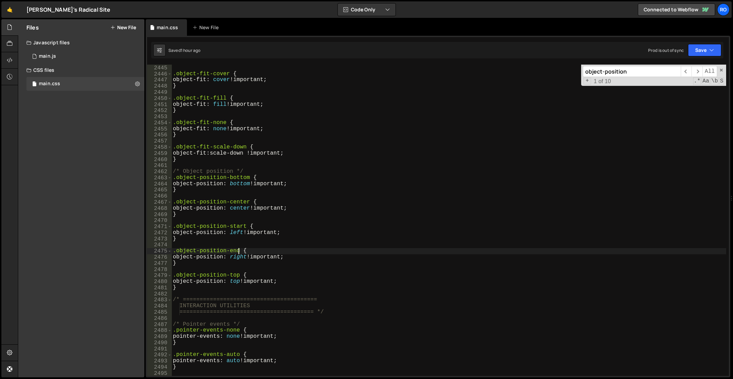  What do you see at coordinates (123, 27) in the screenshot?
I see `button: New File` at bounding box center [123, 27].